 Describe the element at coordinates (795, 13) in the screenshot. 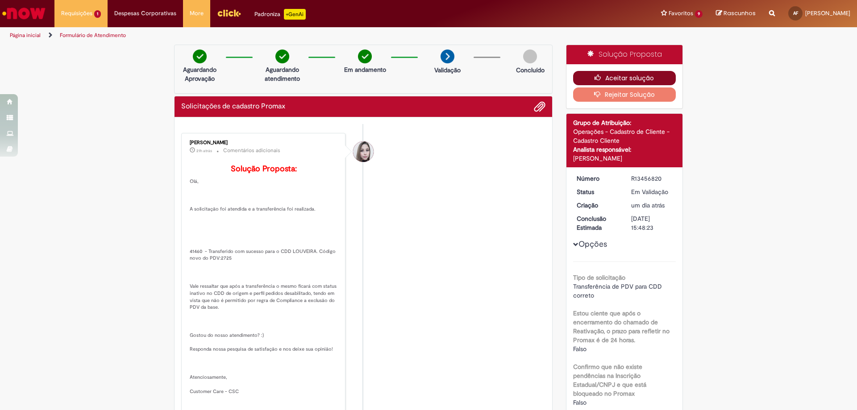

I see `span: AF` at that location.